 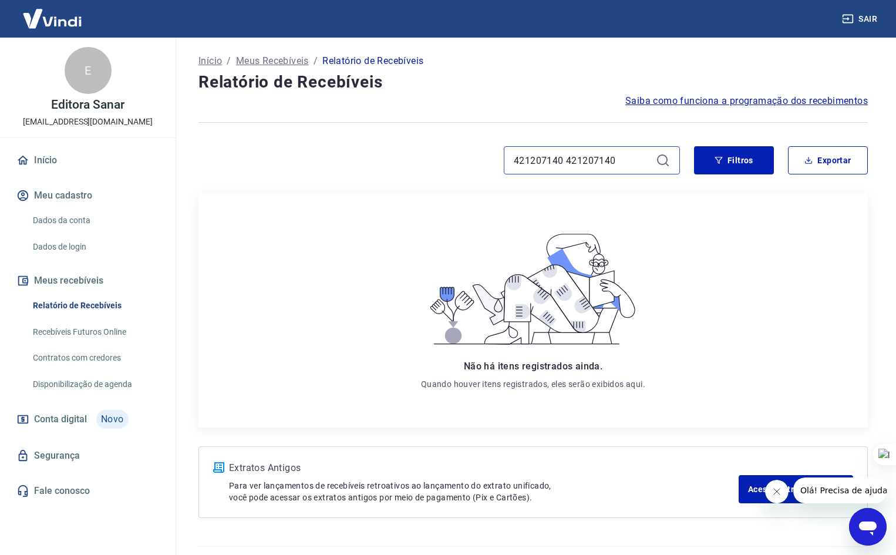 I want to click on a: Acesse Extratos Antigos, so click(x=796, y=489).